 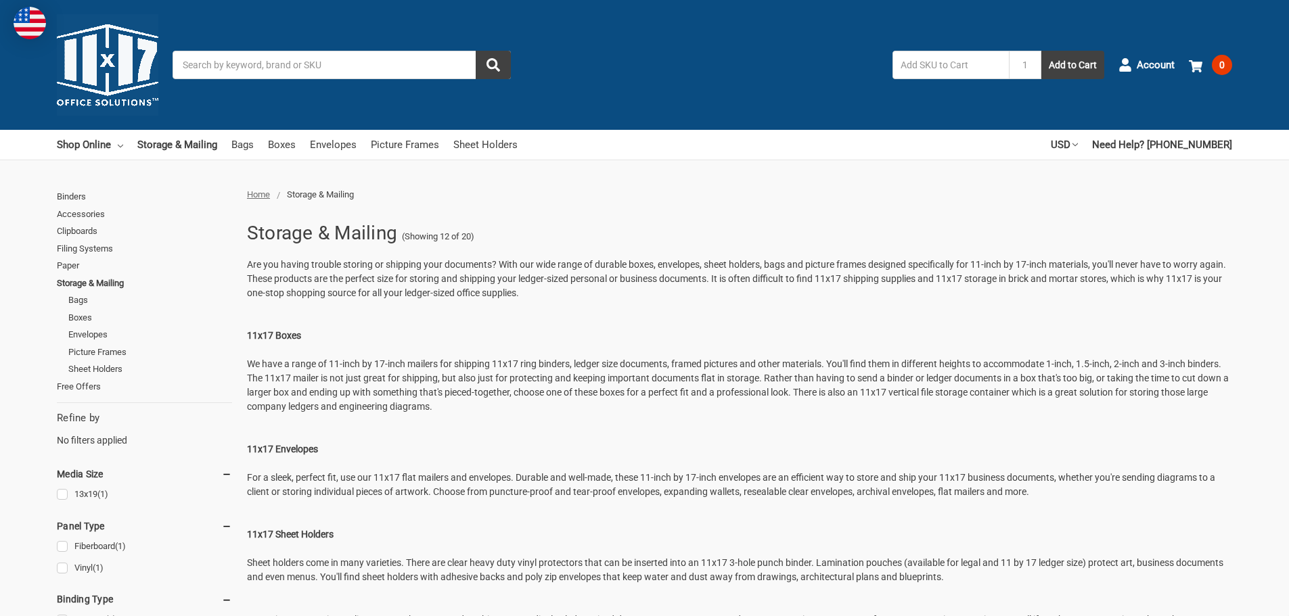 I want to click on h1: Storage & Mailing, so click(x=322, y=233).